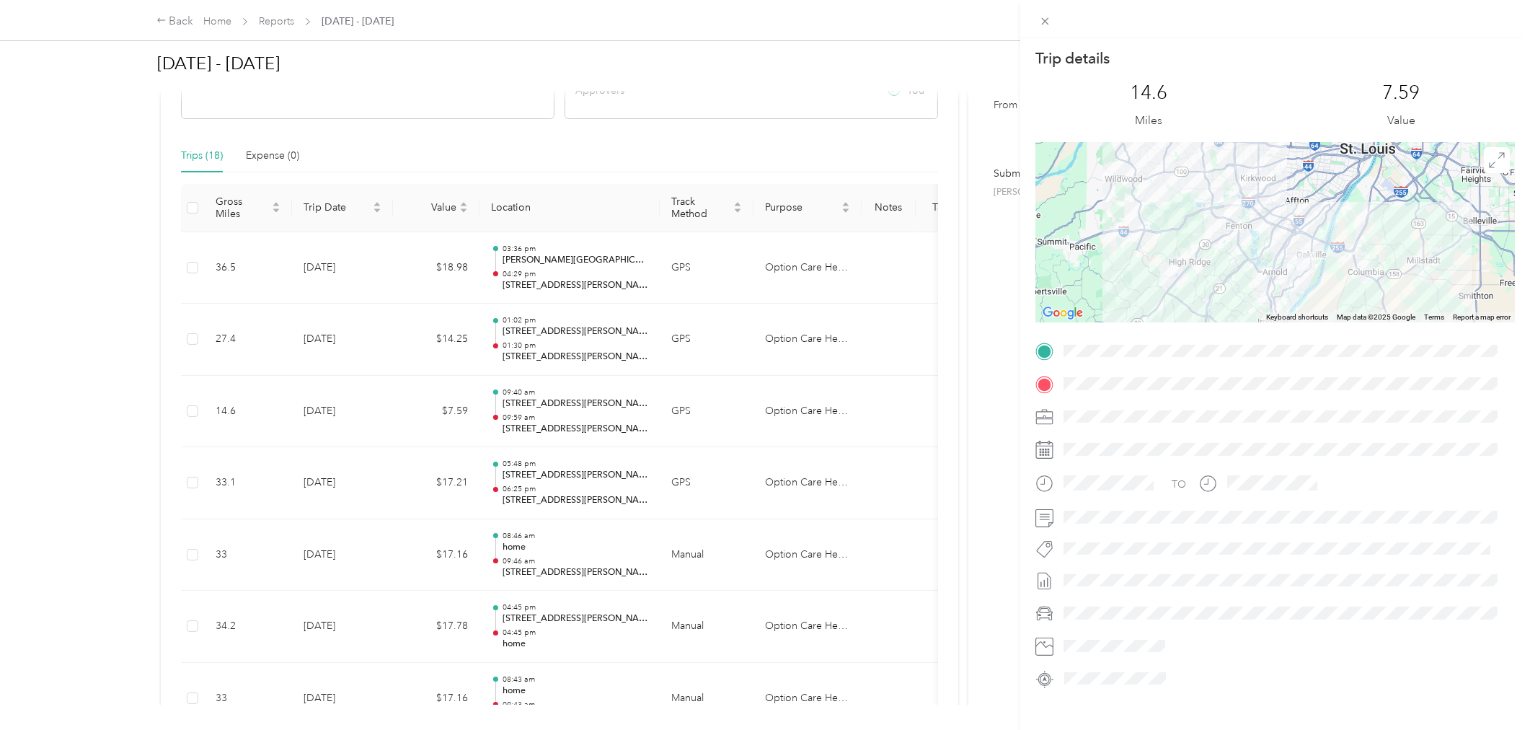 The height and width of the screenshot is (730, 1530). Describe the element at coordinates (1297, 317) in the screenshot. I see `button: Keyboard shortcuts` at that location.